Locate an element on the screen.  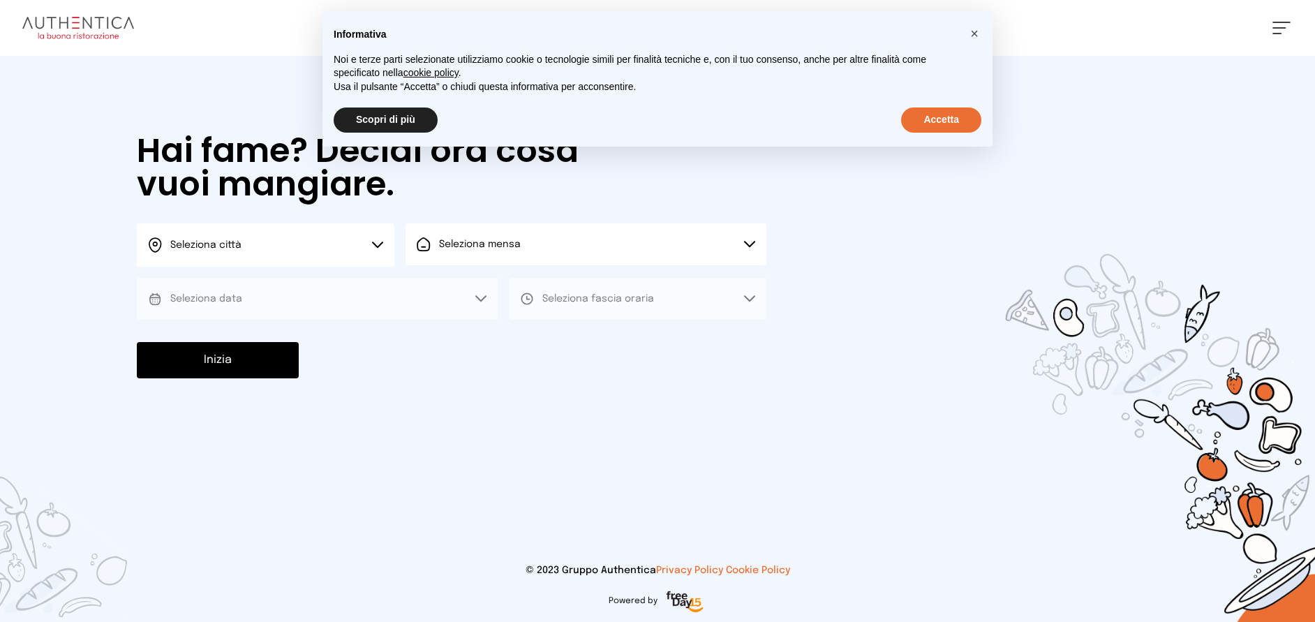
p: Noi e terze parti selezionate utilizziamo cookie o tecnologie simili per finalità tecniche e, con... is located at coordinates (646, 66).